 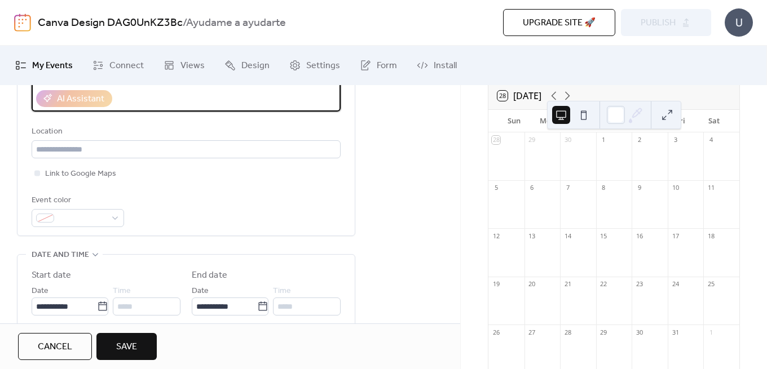 I want to click on div: 2, so click(x=639, y=140).